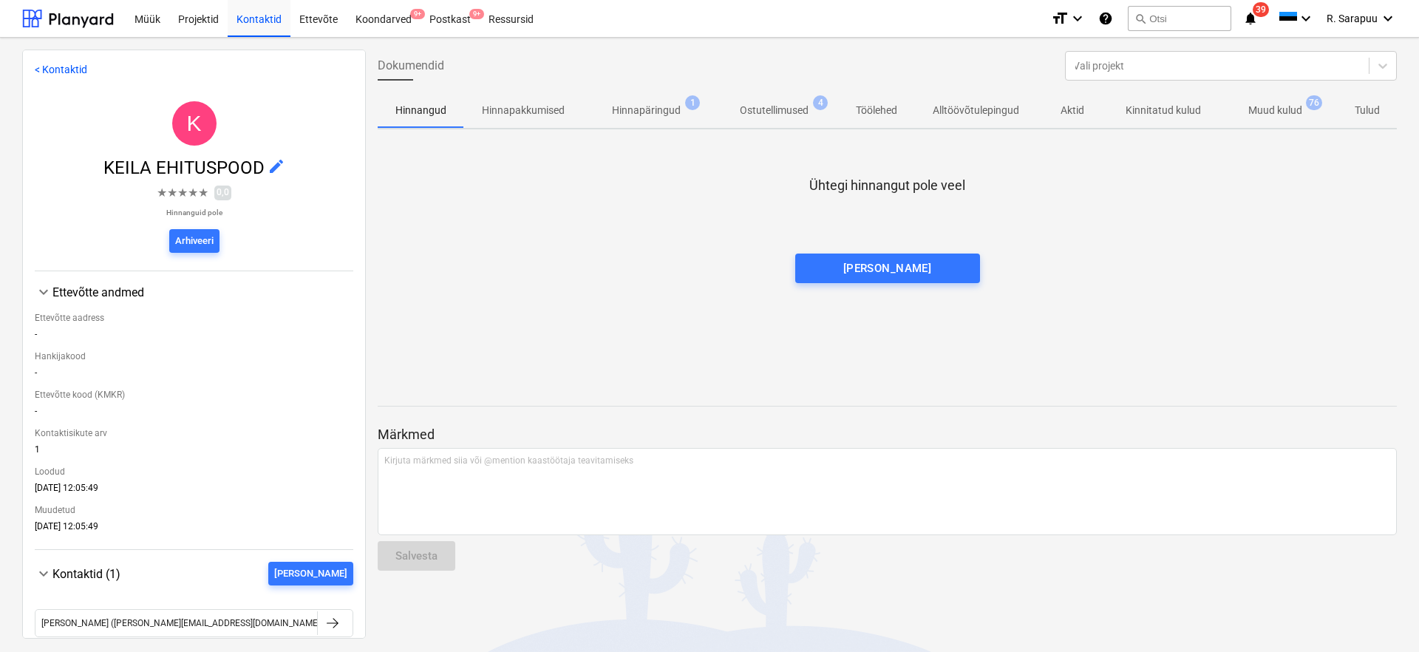 The image size is (1419, 652). Describe the element at coordinates (194, 510) in the screenshot. I see `div: Muudetud` at that location.